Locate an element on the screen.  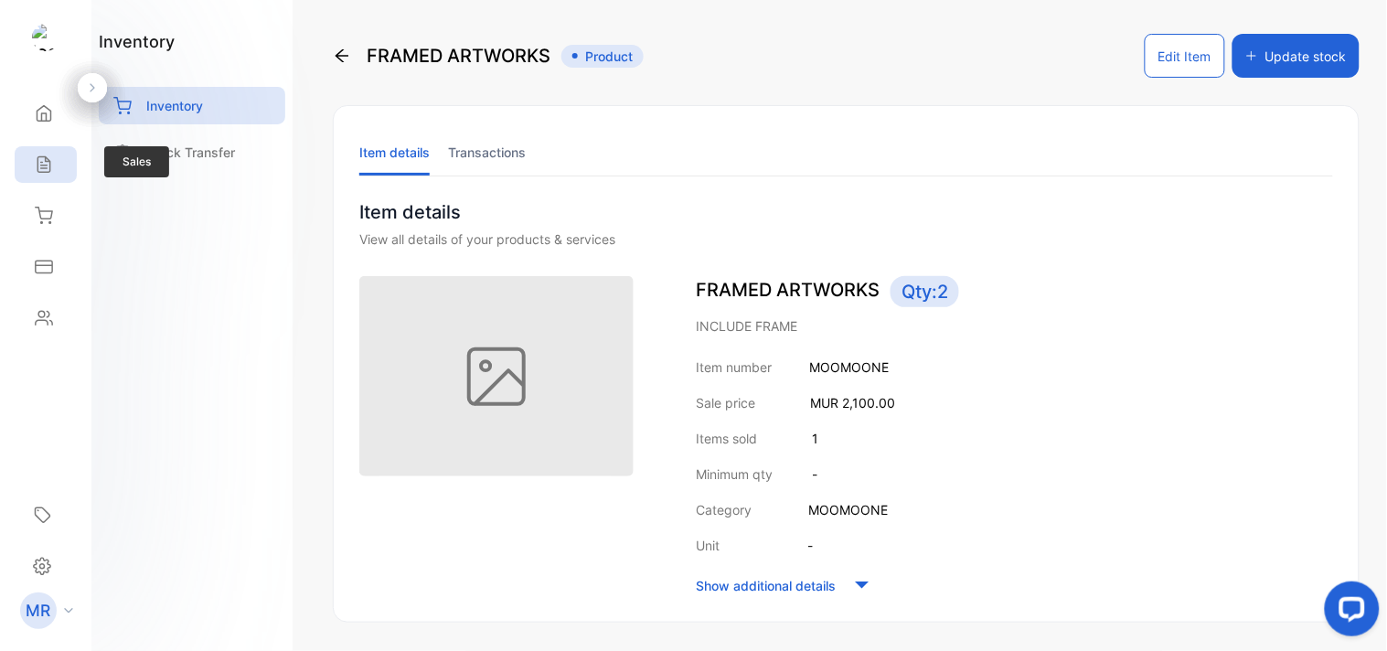
p: Stock Transfer is located at coordinates (190, 152).